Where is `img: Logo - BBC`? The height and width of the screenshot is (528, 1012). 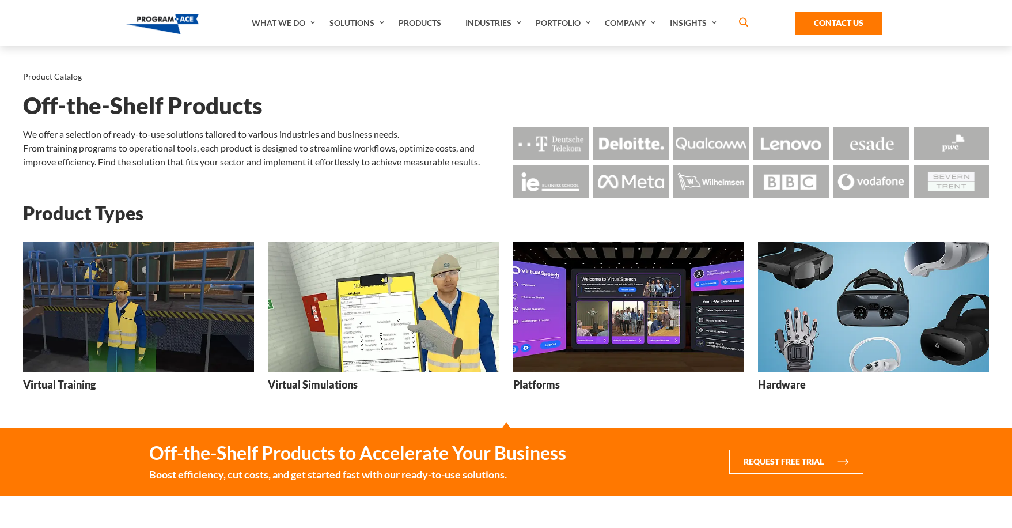
img: Logo - BBC is located at coordinates (791, 181).